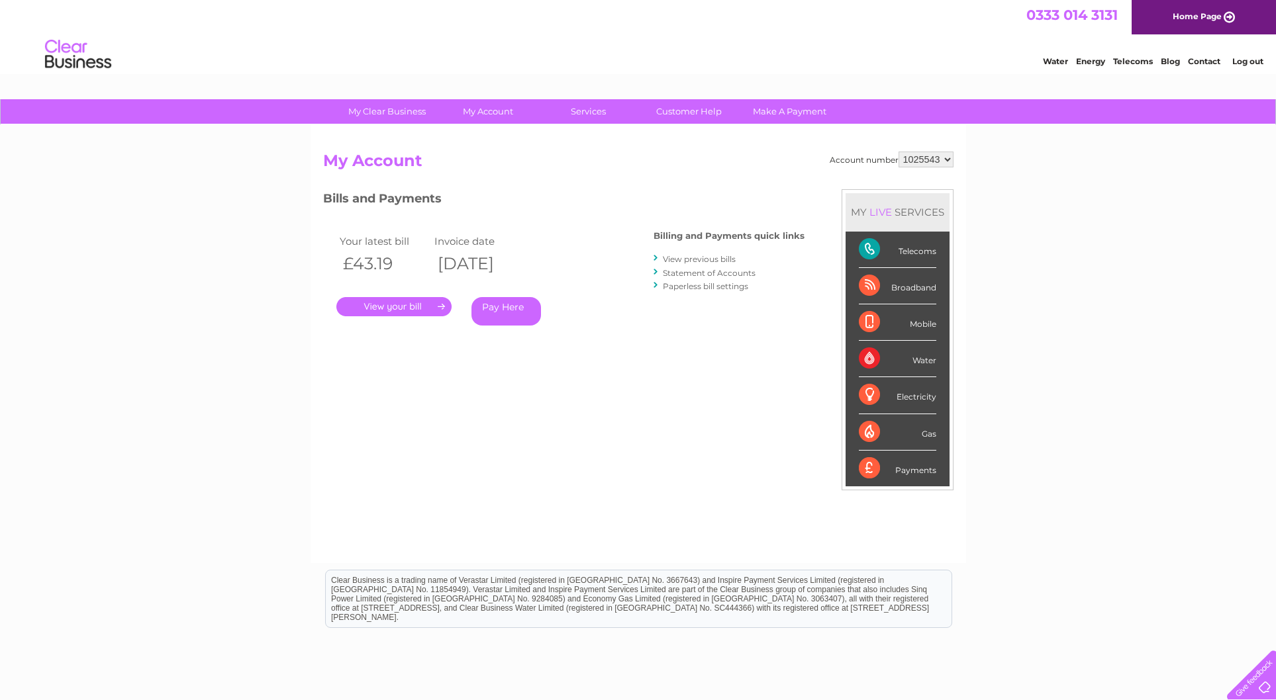 This screenshot has width=1276, height=700. What do you see at coordinates (638, 164) in the screenshot?
I see `h2: My Account` at bounding box center [638, 164].